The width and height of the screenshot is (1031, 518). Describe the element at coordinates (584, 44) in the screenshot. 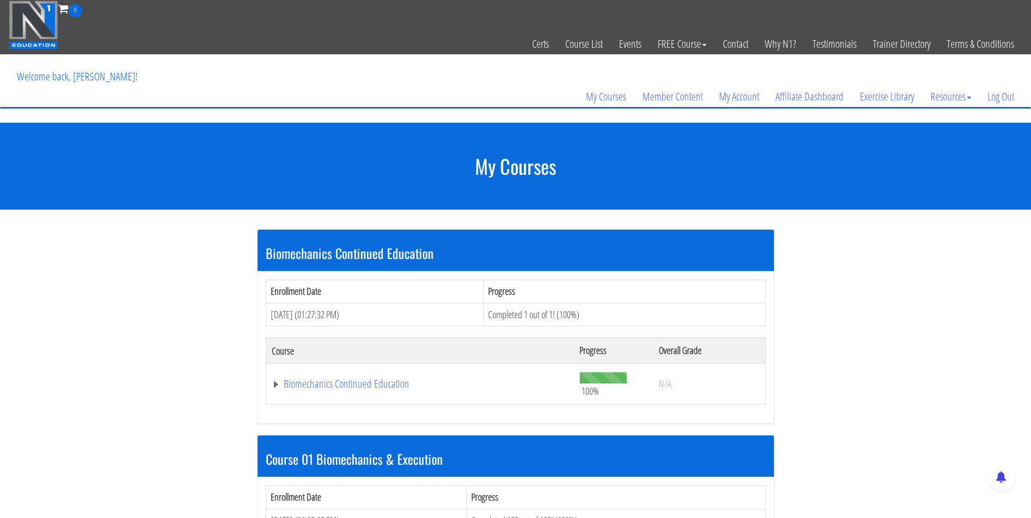

I see `a: Course List` at that location.